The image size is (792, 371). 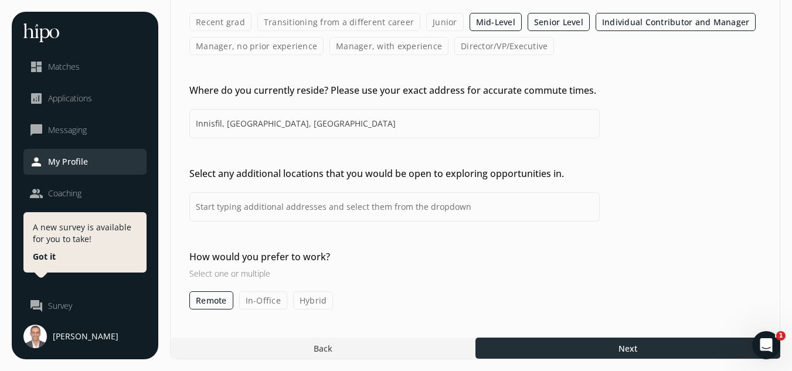 What do you see at coordinates (85, 99) in the screenshot?
I see `a: analyticsApplications` at bounding box center [85, 99].